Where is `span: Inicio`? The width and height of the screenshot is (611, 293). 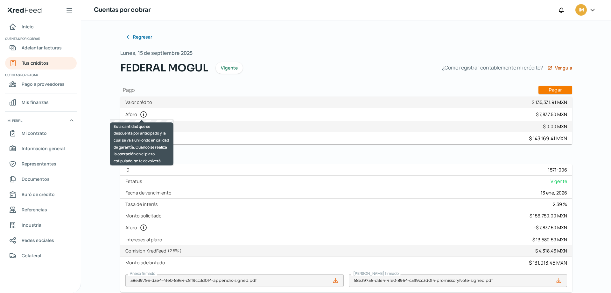 span: Inicio is located at coordinates (28, 26).